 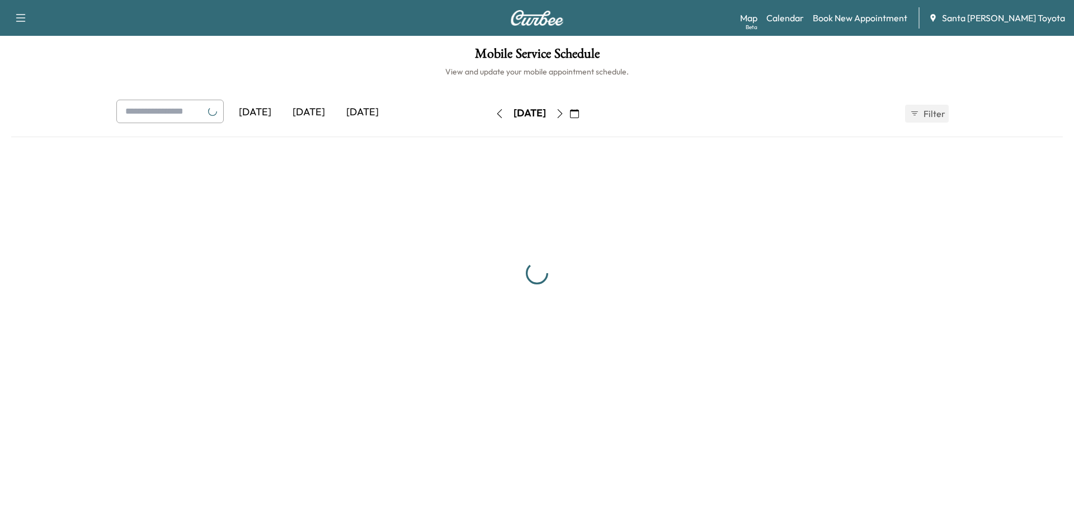 I want to click on button: Filter, so click(x=927, y=114).